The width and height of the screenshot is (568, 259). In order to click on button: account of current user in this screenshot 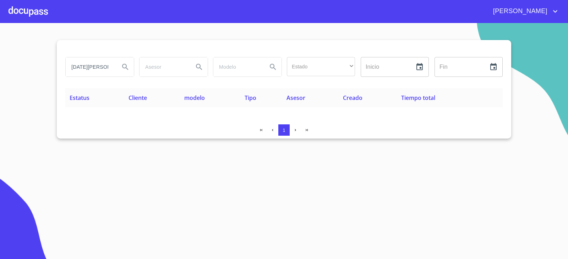, I will do `click(523, 11)`.